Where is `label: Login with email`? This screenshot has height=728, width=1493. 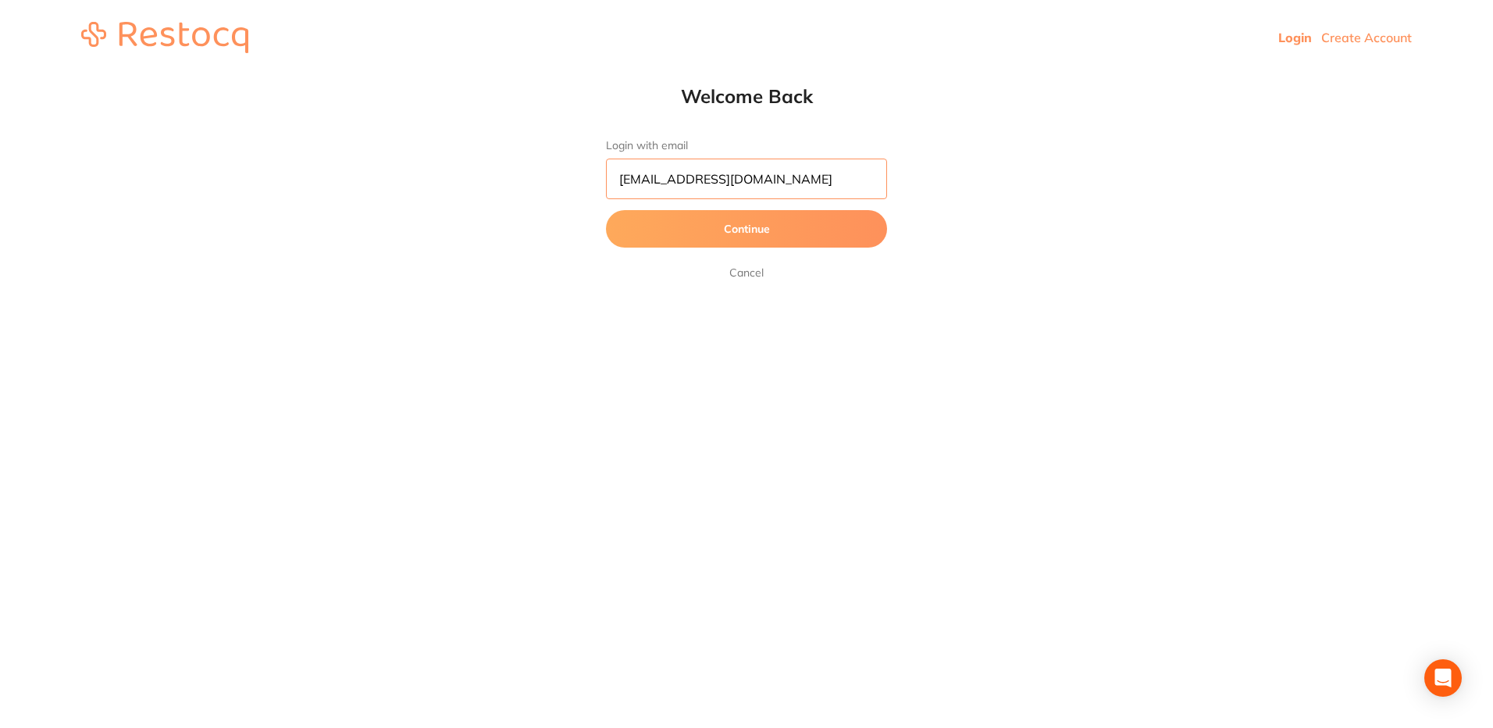 label: Login with email is located at coordinates (747, 145).